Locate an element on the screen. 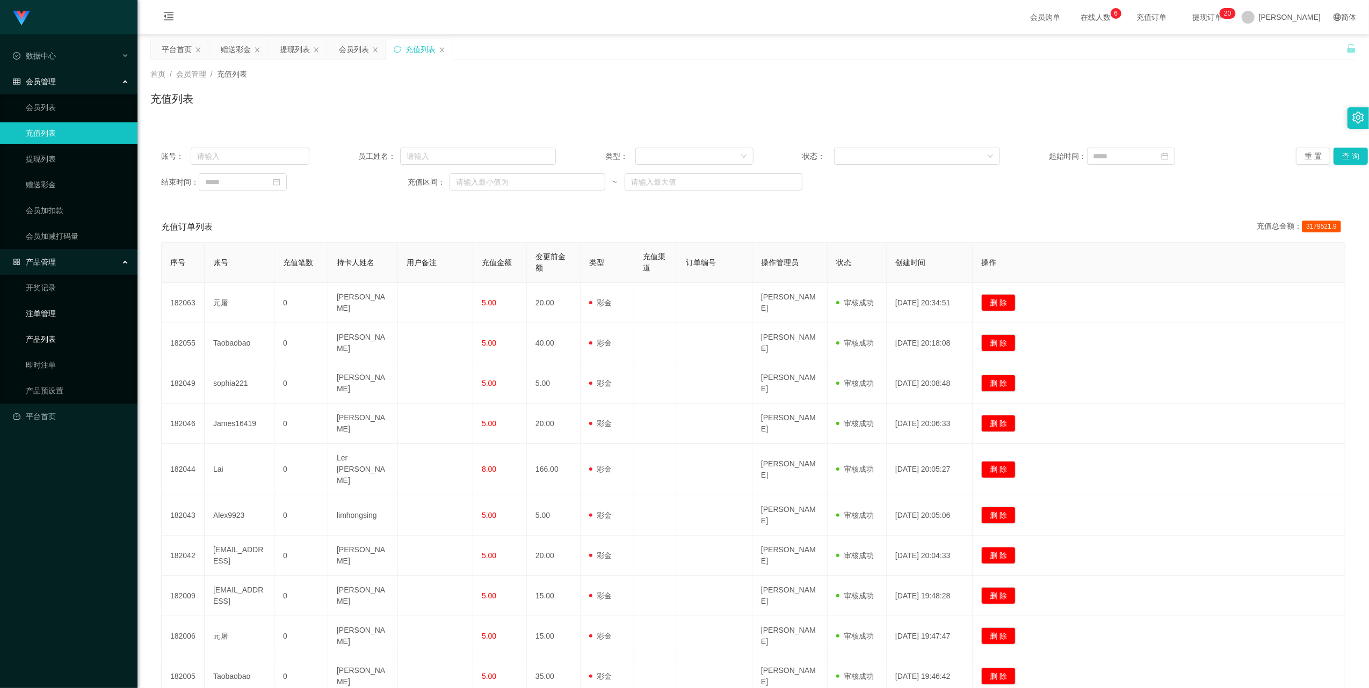 This screenshot has height=688, width=1369. input: 请输入最大值 is located at coordinates (714, 182).